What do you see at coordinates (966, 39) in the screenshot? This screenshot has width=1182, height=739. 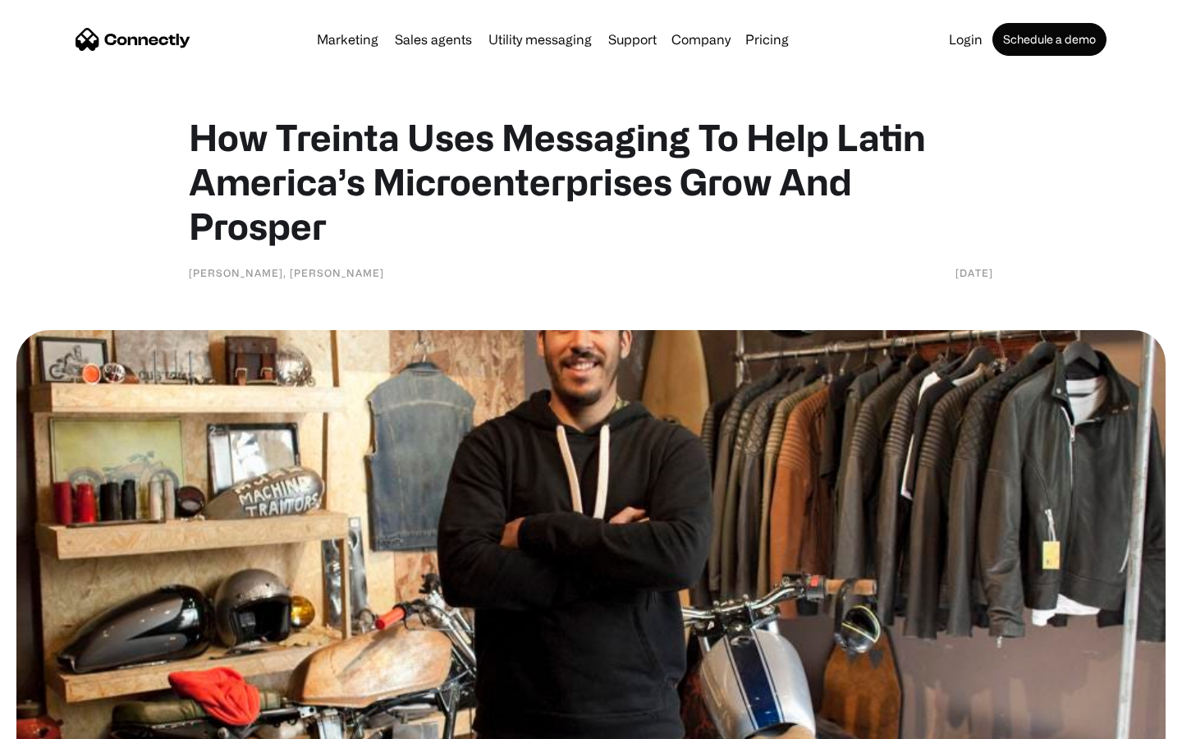 I see `a: Login` at bounding box center [966, 39].